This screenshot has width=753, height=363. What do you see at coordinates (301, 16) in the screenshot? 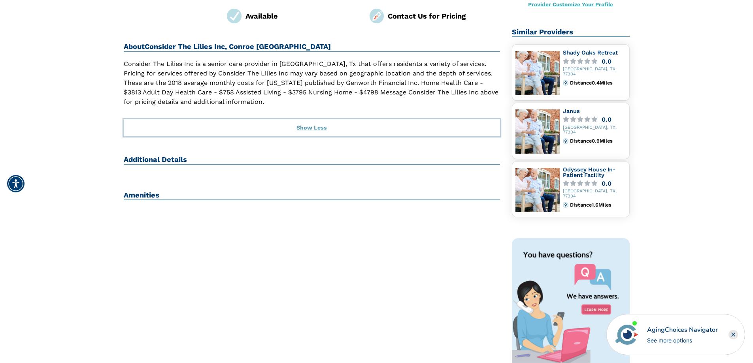
I see `div: Available` at bounding box center [301, 16].